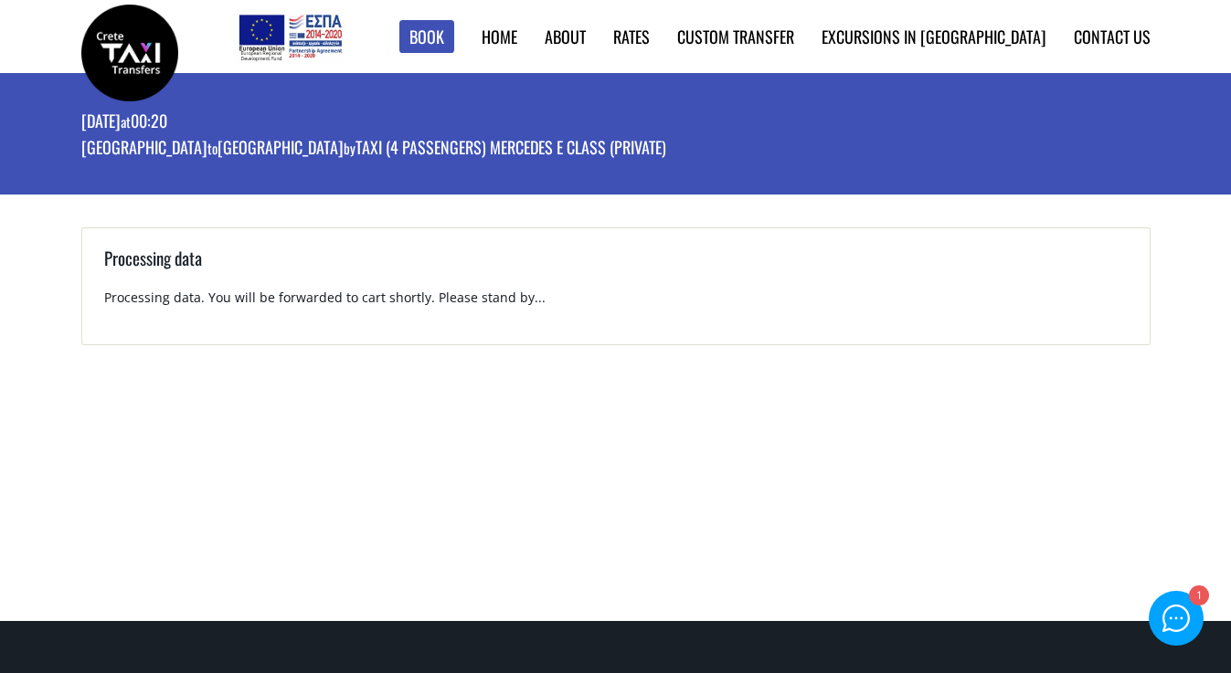 The height and width of the screenshot is (673, 1231). Describe the element at coordinates (290, 37) in the screenshot. I see `img: e-bannersEUERDF180X90.jpg` at that location.